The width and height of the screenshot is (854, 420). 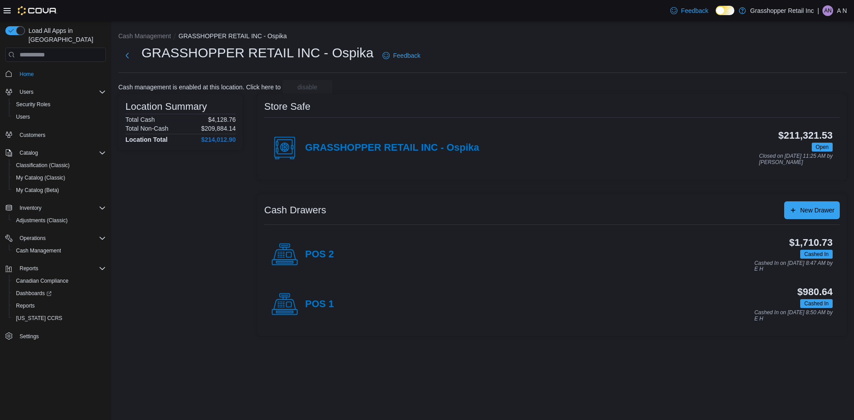 What do you see at coordinates (59, 178) in the screenshot?
I see `button: My Catalog (Classic)` at bounding box center [59, 178].